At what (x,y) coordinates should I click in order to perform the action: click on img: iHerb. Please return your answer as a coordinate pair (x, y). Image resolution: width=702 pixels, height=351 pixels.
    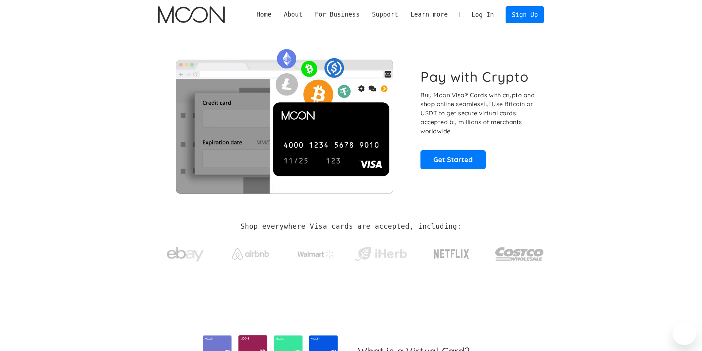
    Looking at the image, I should click on (381, 254).